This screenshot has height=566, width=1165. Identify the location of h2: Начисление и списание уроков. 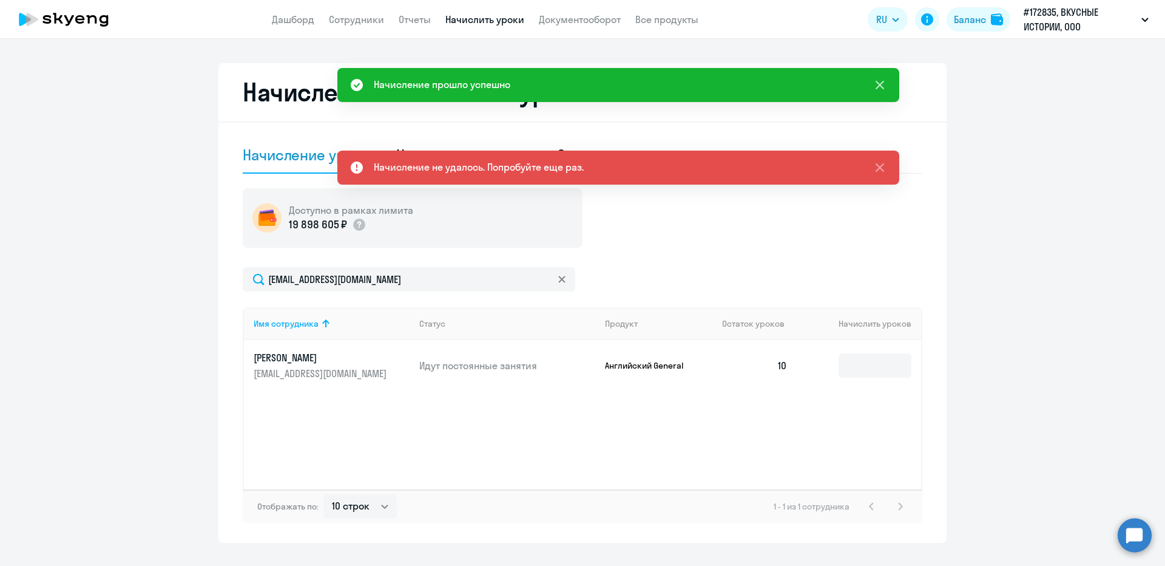
(583, 92).